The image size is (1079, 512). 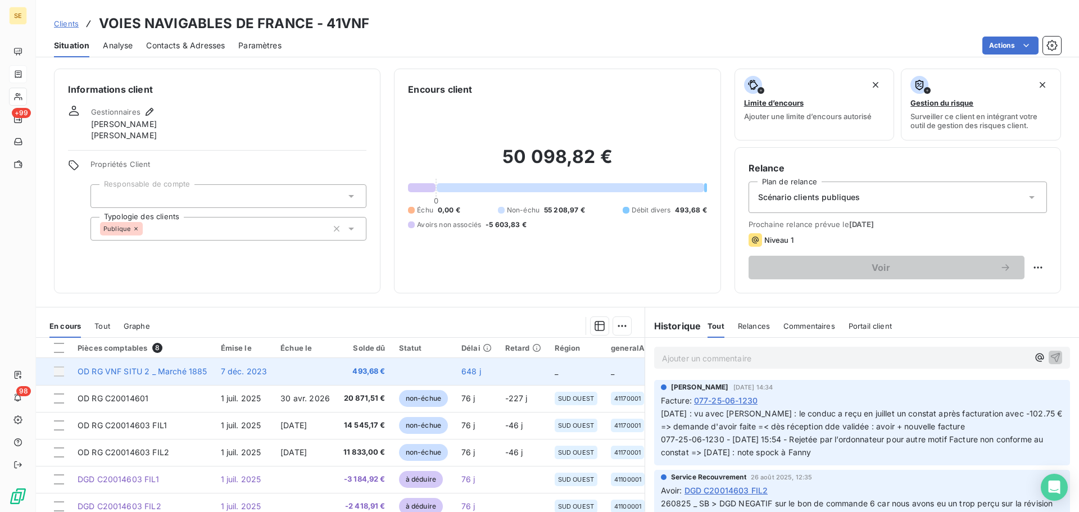 What do you see at coordinates (244, 371) in the screenshot?
I see `span: 7 déc. 2023` at bounding box center [244, 371].